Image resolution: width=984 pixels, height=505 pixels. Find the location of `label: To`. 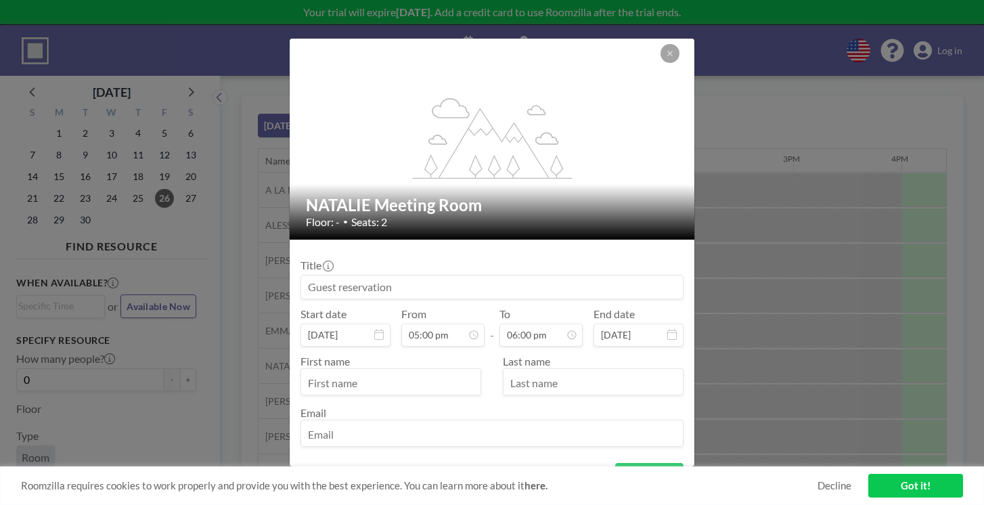

label: To is located at coordinates (505, 314).